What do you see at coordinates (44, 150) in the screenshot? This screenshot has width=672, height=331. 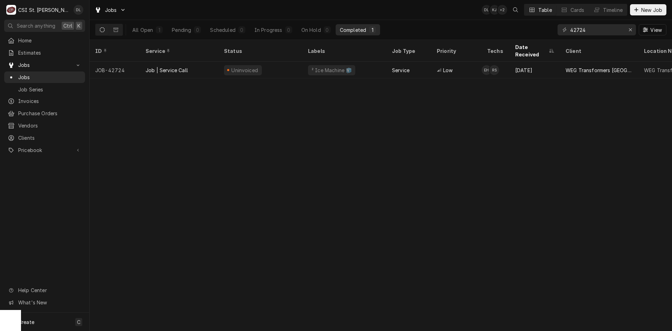 I see `a: Go to Pricebook` at bounding box center [44, 150].